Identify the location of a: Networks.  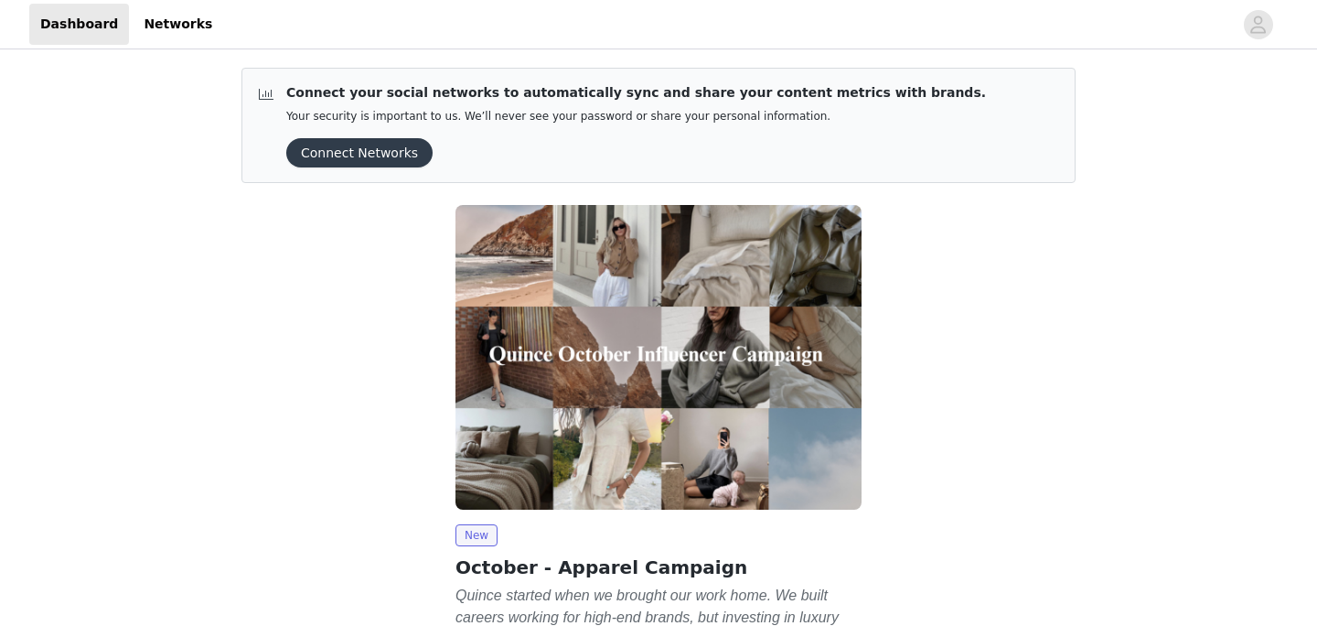
(177, 24).